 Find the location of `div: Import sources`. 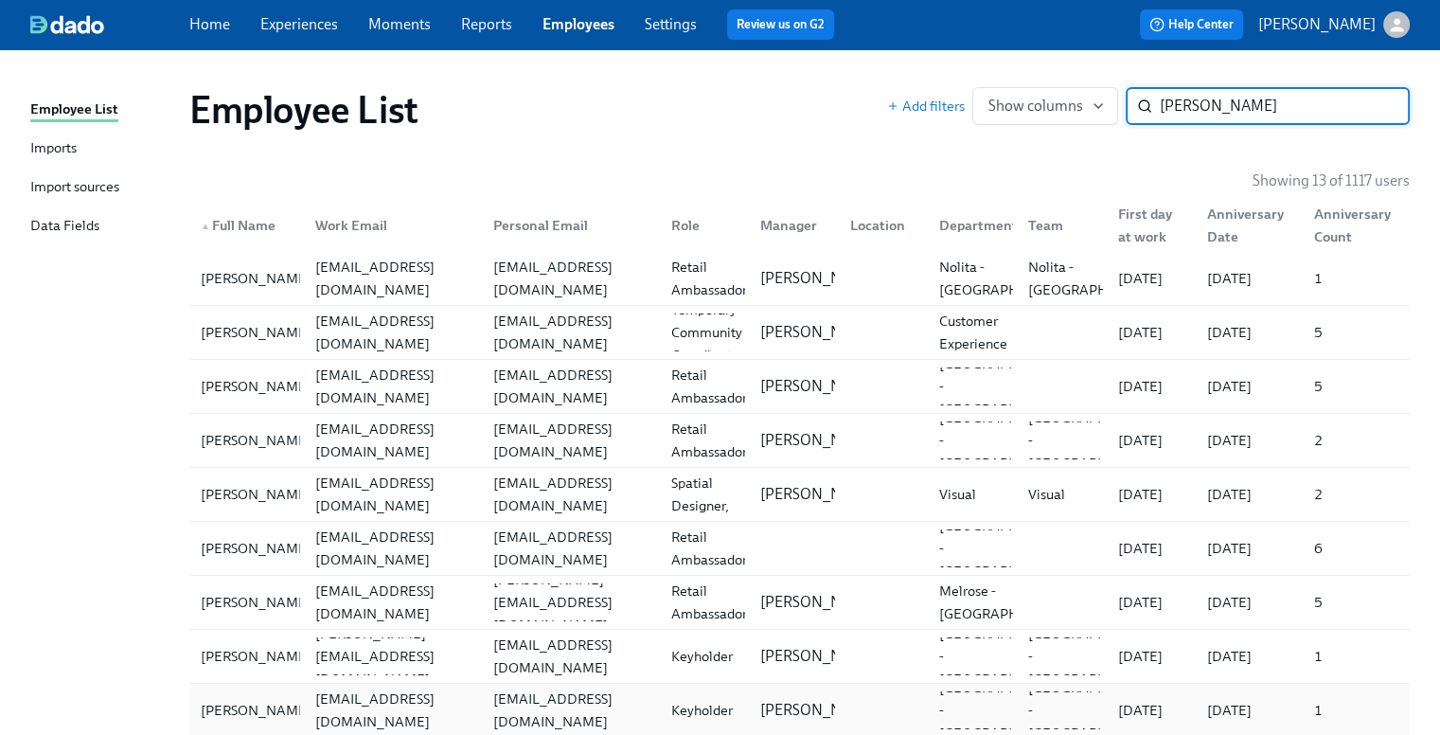

div: Import sources is located at coordinates (75, 187).